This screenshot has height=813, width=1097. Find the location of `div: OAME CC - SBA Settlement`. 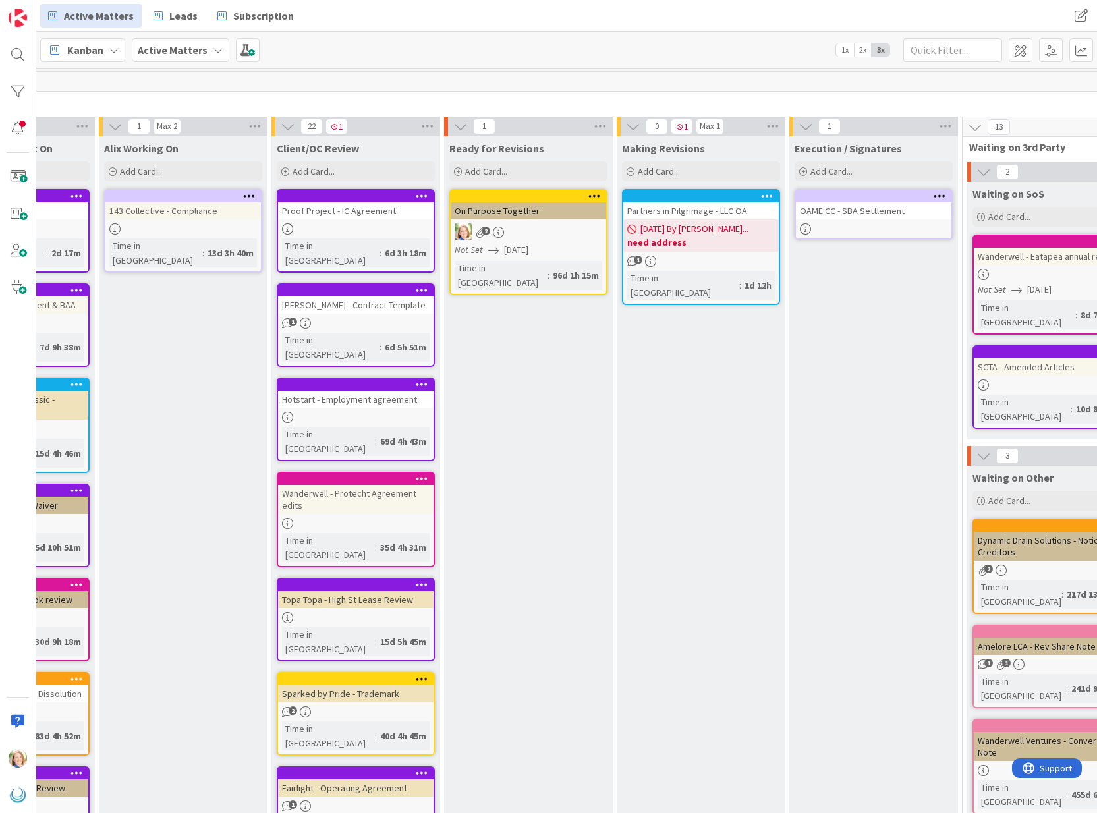

div: OAME CC - SBA Settlement is located at coordinates (873, 205).